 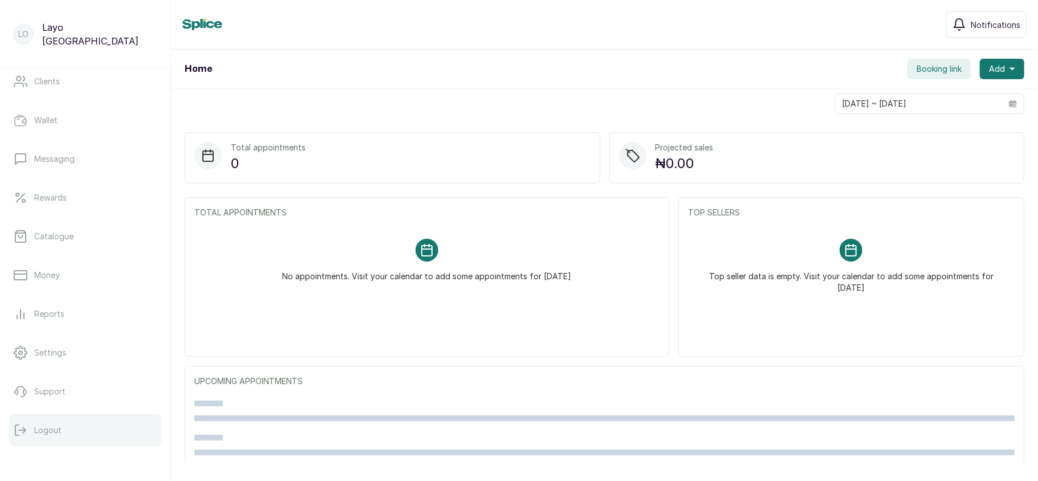 What do you see at coordinates (85, 120) in the screenshot?
I see `a: Wallet` at bounding box center [85, 120].